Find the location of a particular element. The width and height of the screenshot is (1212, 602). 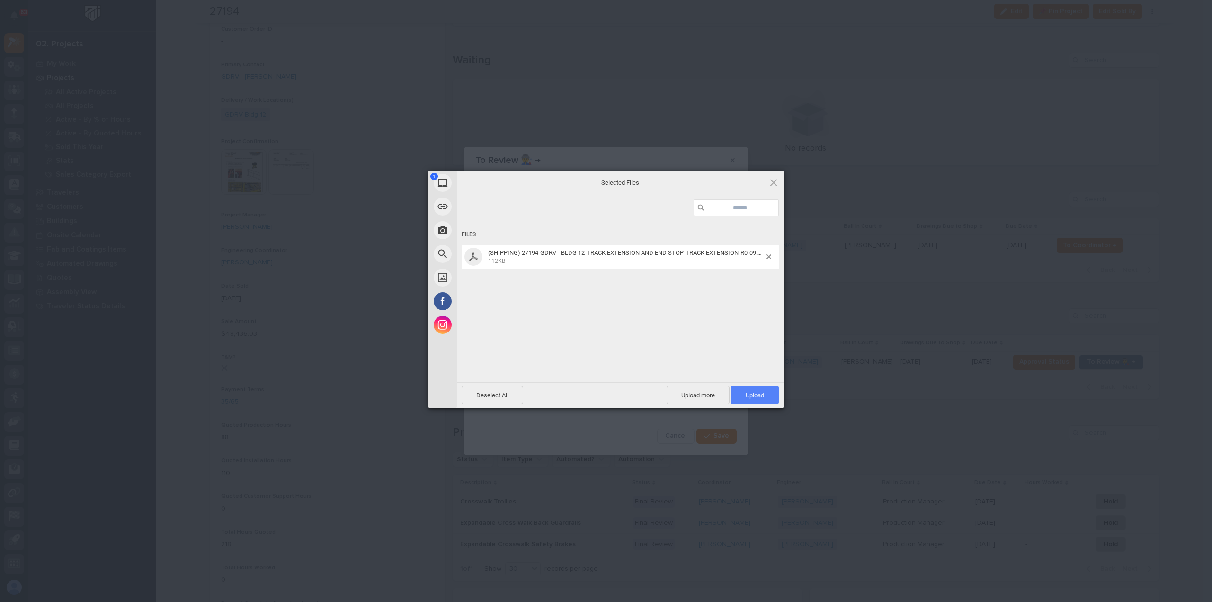

div: Take Photo is located at coordinates (485, 230).